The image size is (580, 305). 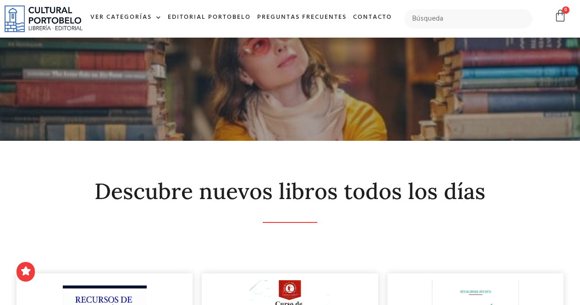 I want to click on a: Preguntas frecuentes, so click(x=302, y=17).